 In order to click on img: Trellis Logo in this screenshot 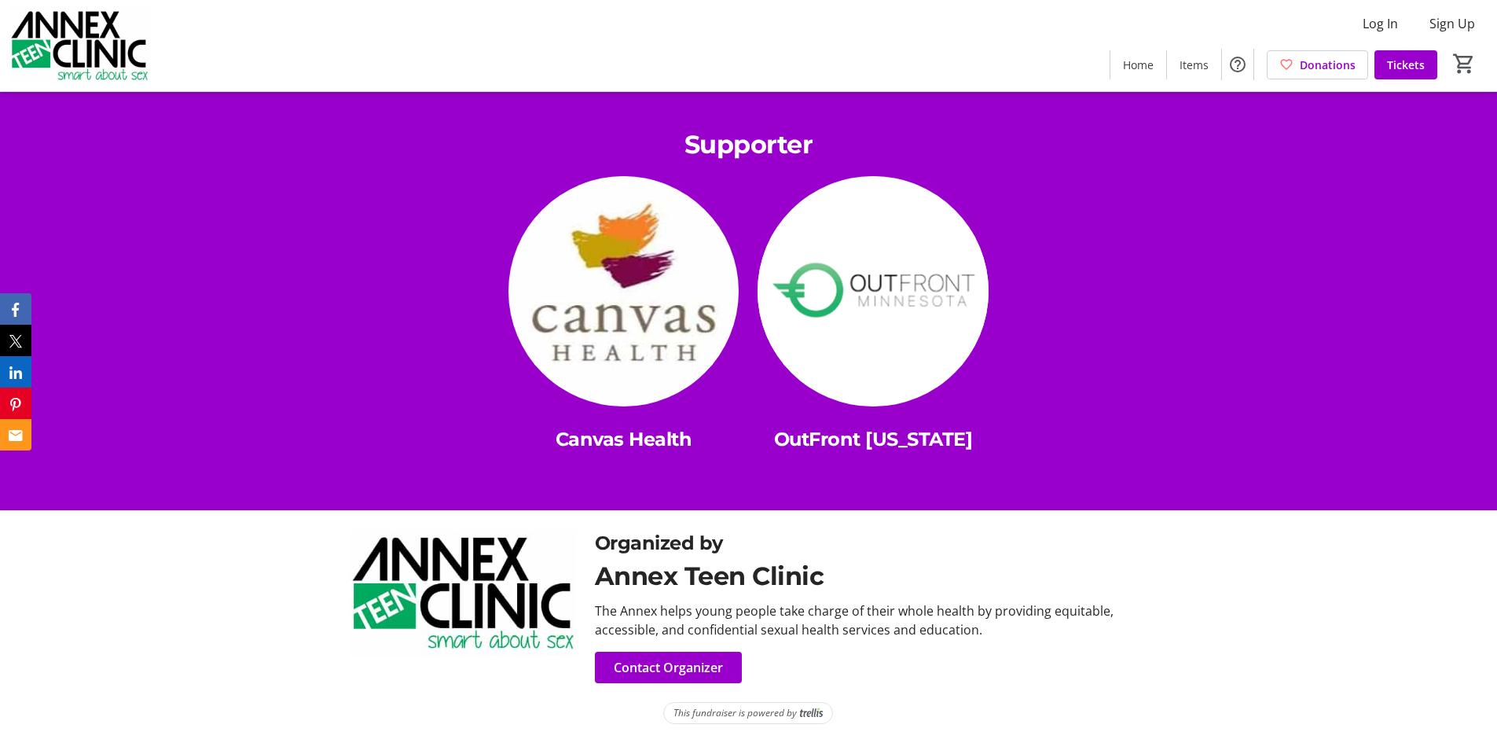, I will do `click(811, 713)`.